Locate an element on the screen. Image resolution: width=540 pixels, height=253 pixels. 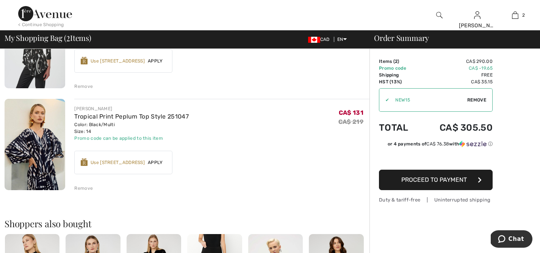
td: Total is located at coordinates (399, 128).